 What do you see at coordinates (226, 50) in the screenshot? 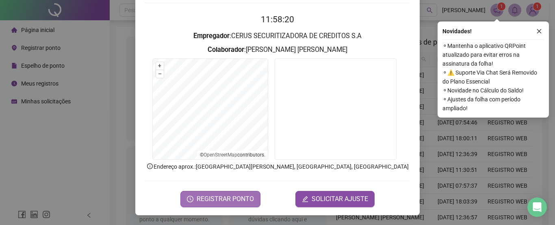
I see `strong: Colaborador` at bounding box center [226, 50].